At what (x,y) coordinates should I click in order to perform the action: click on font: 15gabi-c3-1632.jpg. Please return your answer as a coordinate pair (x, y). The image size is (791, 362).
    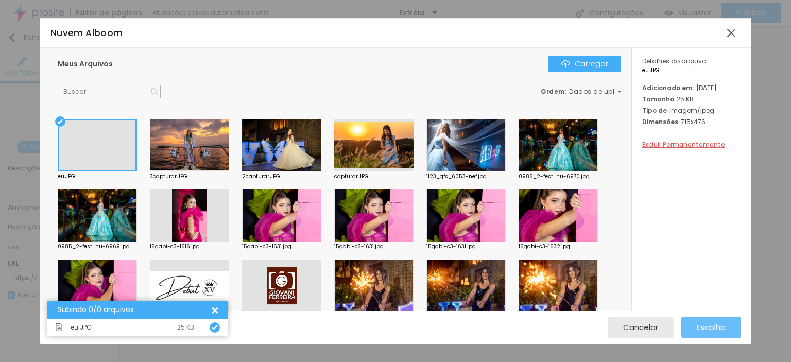
    Looking at the image, I should click on (544, 246).